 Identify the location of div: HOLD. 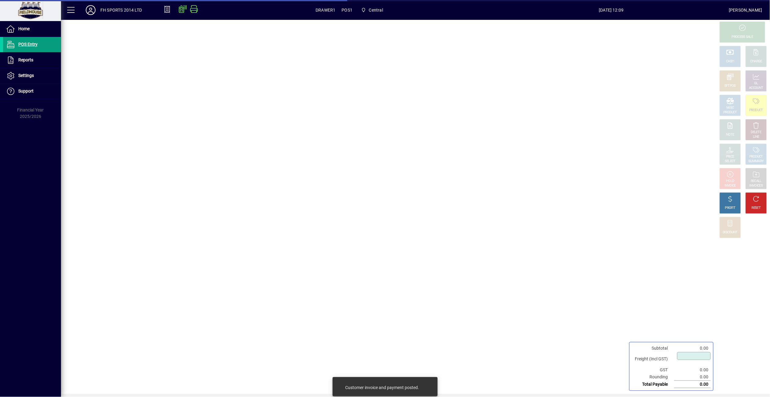
(730, 181).